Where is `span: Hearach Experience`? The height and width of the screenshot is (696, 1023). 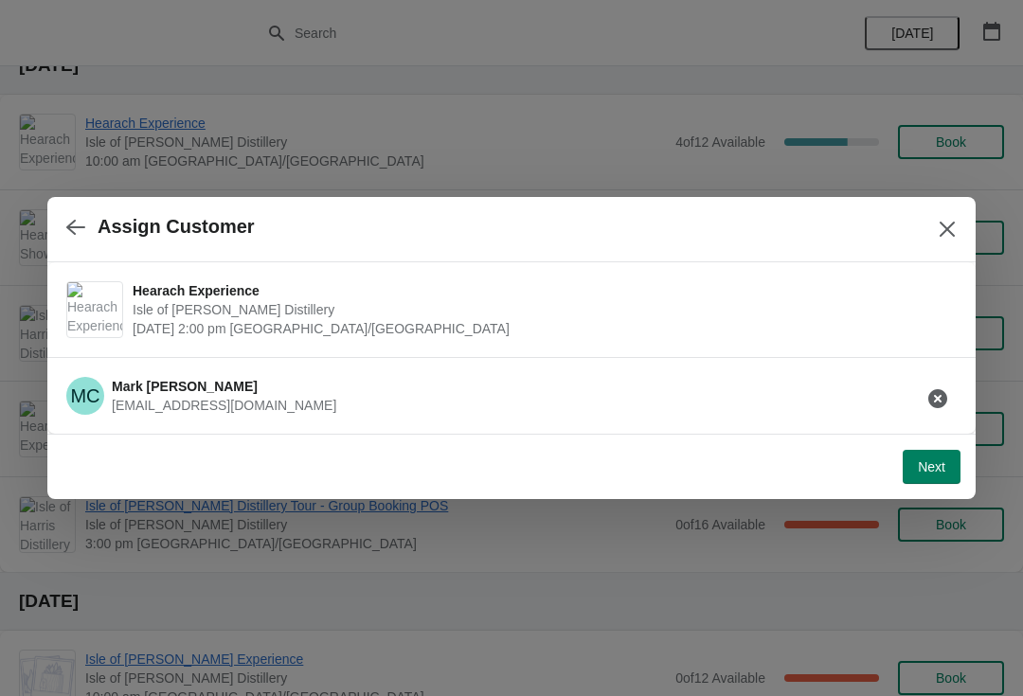
span: Hearach Experience is located at coordinates (540, 291).